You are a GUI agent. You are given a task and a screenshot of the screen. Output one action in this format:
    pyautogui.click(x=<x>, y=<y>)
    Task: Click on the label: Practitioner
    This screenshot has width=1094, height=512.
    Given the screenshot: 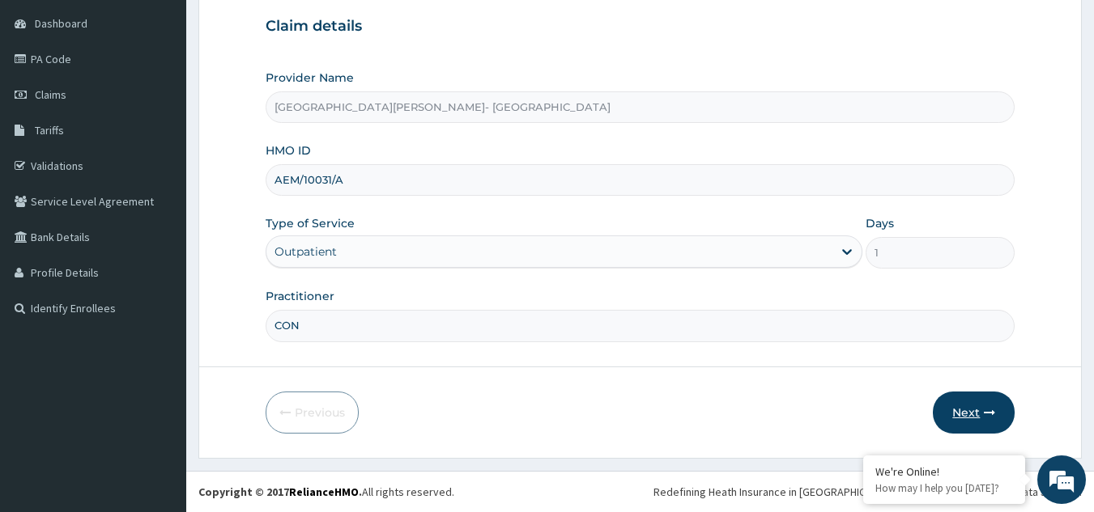 What is the action you would take?
    pyautogui.click(x=300, y=296)
    